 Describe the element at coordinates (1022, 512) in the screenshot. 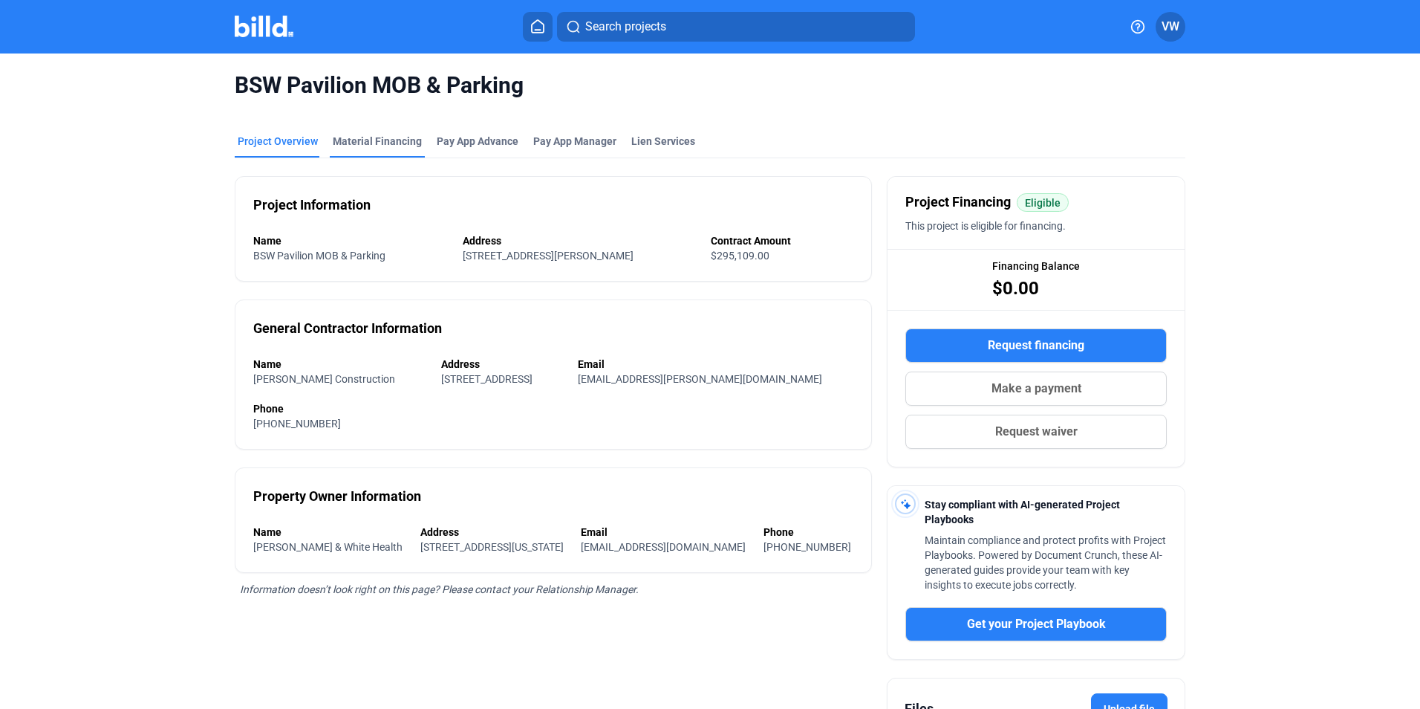

I see `span: Stay compliant with AI-generated Project Playbooks` at that location.